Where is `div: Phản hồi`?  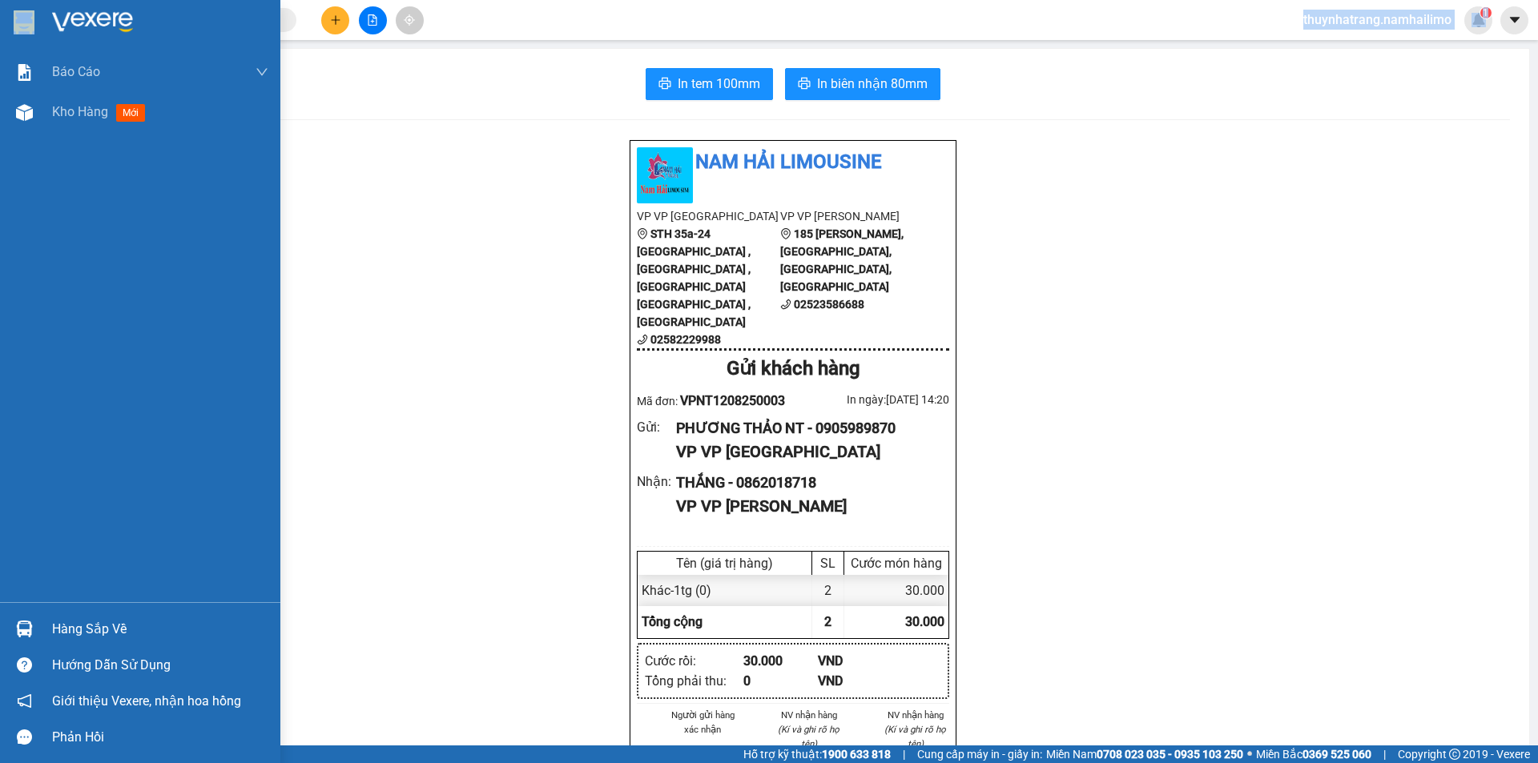
div: Phản hồi is located at coordinates (160, 738).